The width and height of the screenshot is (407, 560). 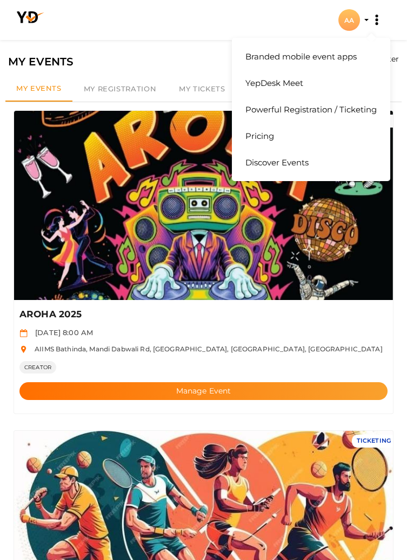 What do you see at coordinates (349, 20) in the screenshot?
I see `button: AA` at bounding box center [349, 20].